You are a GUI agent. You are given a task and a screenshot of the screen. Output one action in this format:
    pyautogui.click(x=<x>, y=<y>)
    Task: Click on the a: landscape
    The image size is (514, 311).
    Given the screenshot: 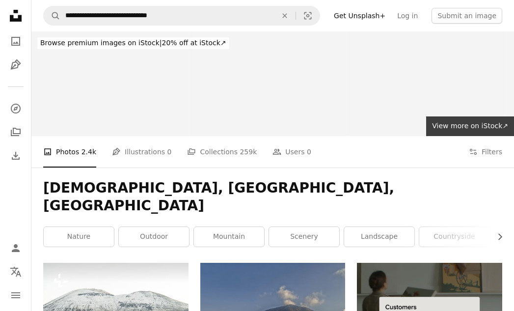 What is the action you would take?
    pyautogui.click(x=379, y=237)
    